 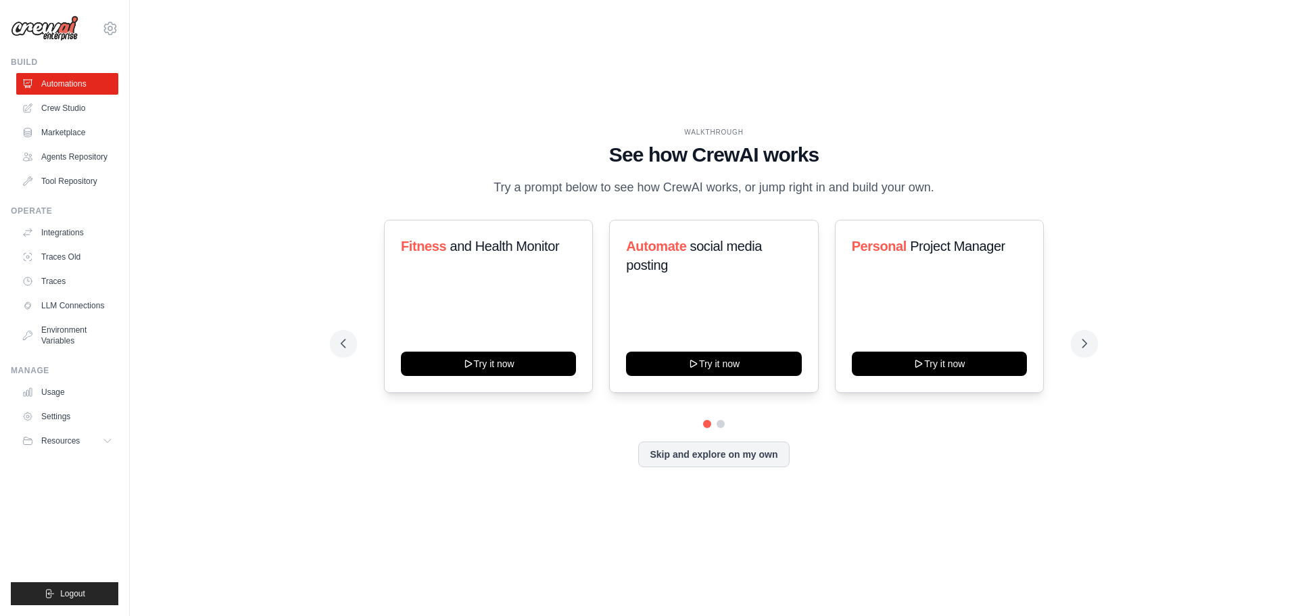 What do you see at coordinates (67, 157) in the screenshot?
I see `a: Agents Repository` at bounding box center [67, 157].